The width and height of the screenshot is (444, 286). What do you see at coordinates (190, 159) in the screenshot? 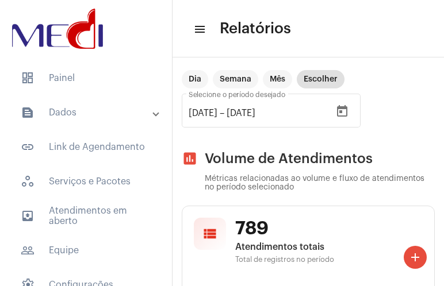
I see `mat-icon: assessment` at bounding box center [190, 159].